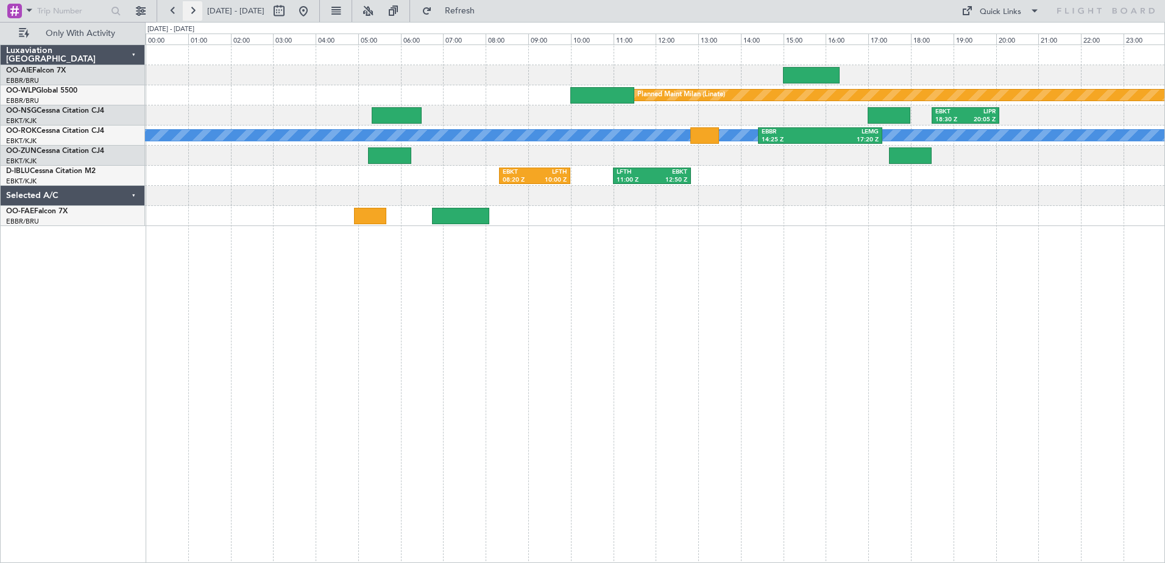 The height and width of the screenshot is (563, 1165). Describe the element at coordinates (37, 212) in the screenshot. I see `a: OO-FAEFalcon 7X` at that location.